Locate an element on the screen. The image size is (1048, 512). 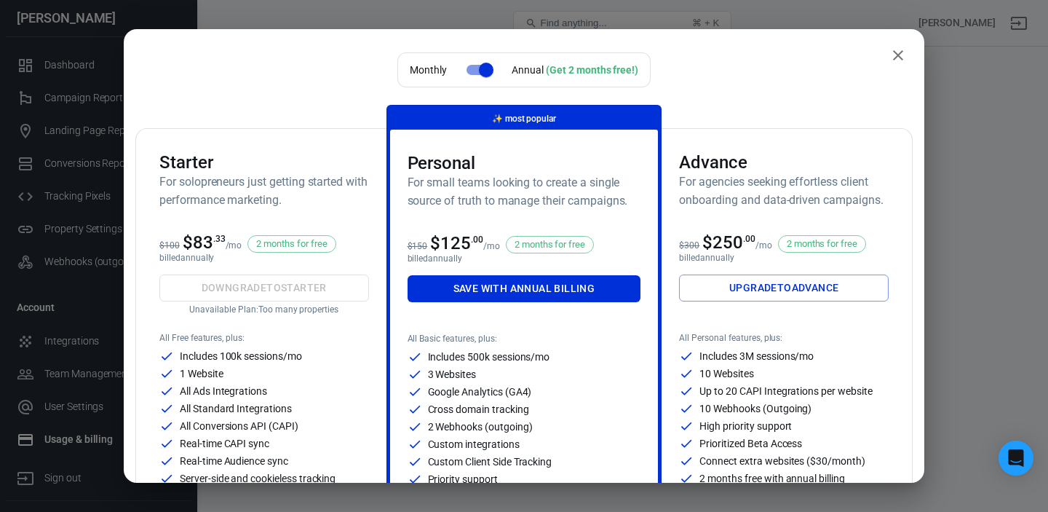
p: All Personal features, plus: is located at coordinates (784, 338).